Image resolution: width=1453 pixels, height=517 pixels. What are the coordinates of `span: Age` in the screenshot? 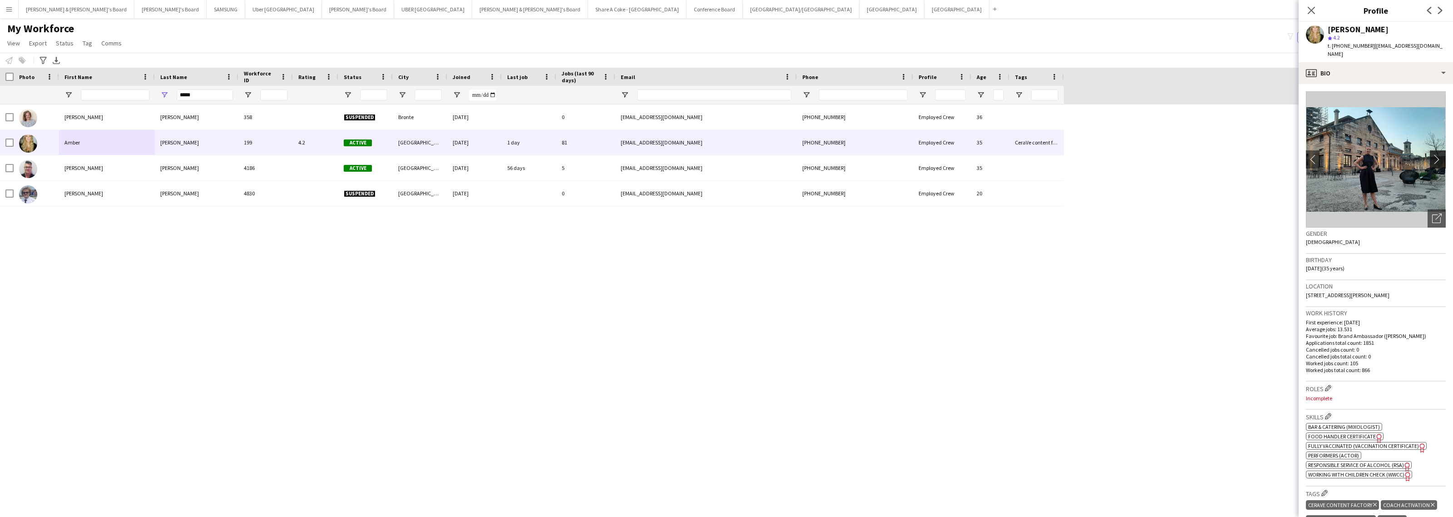 It's located at (981, 77).